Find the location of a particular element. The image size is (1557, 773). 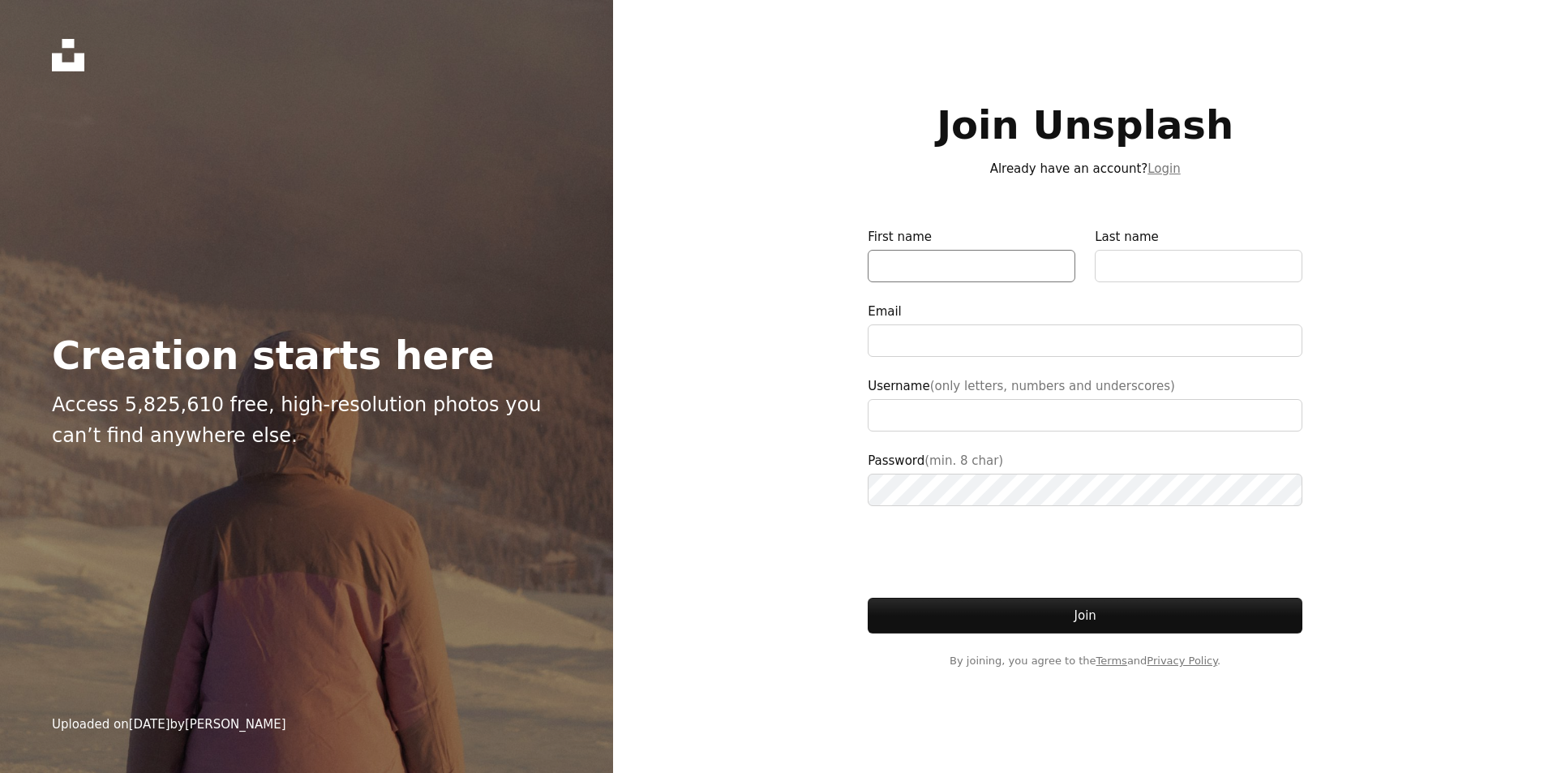

p: Already have an account? is located at coordinates (1085, 169).